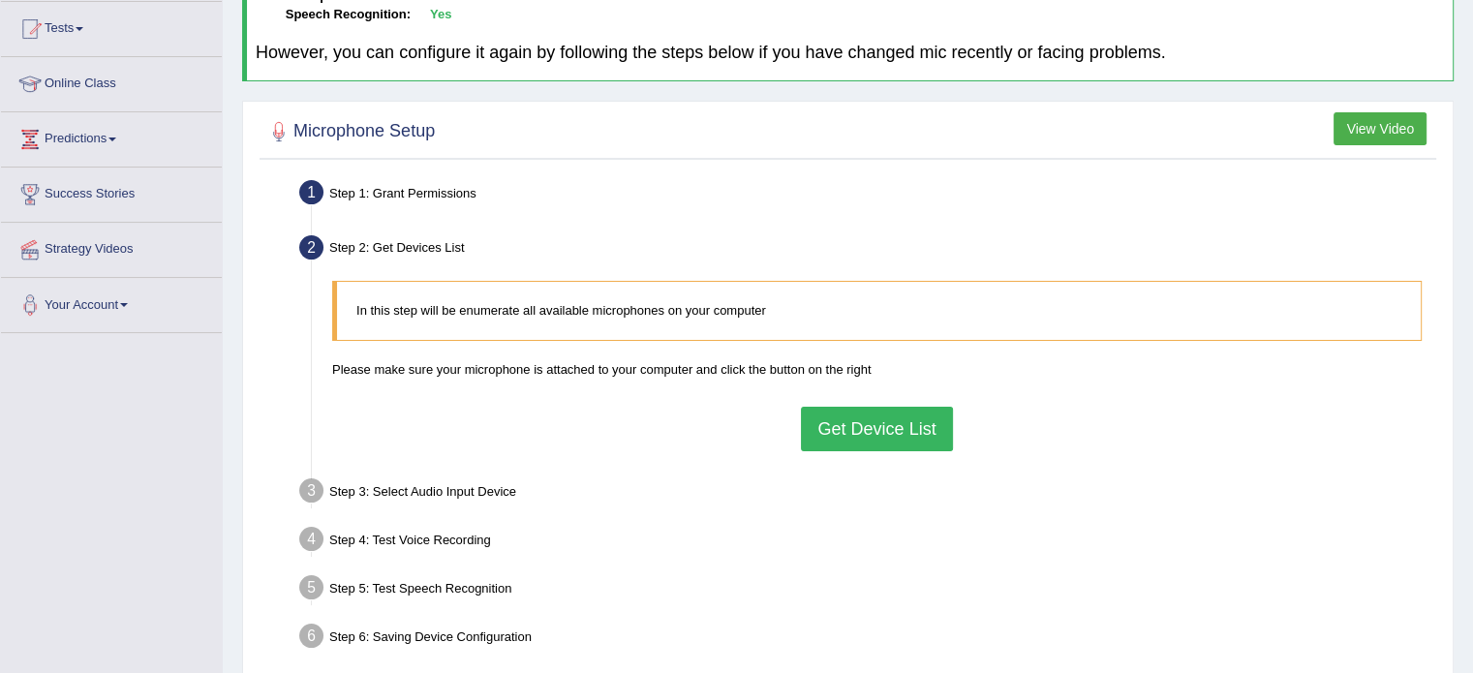 This screenshot has width=1473, height=673. What do you see at coordinates (111, 26) in the screenshot?
I see `a: Tests` at bounding box center [111, 26].